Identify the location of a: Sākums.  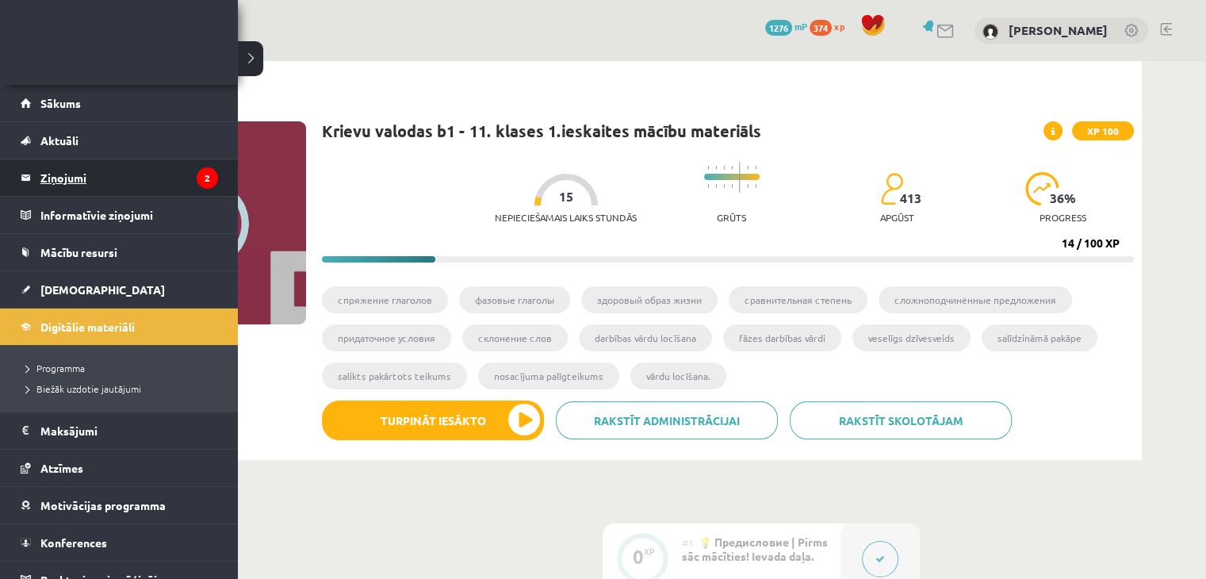
(119, 103).